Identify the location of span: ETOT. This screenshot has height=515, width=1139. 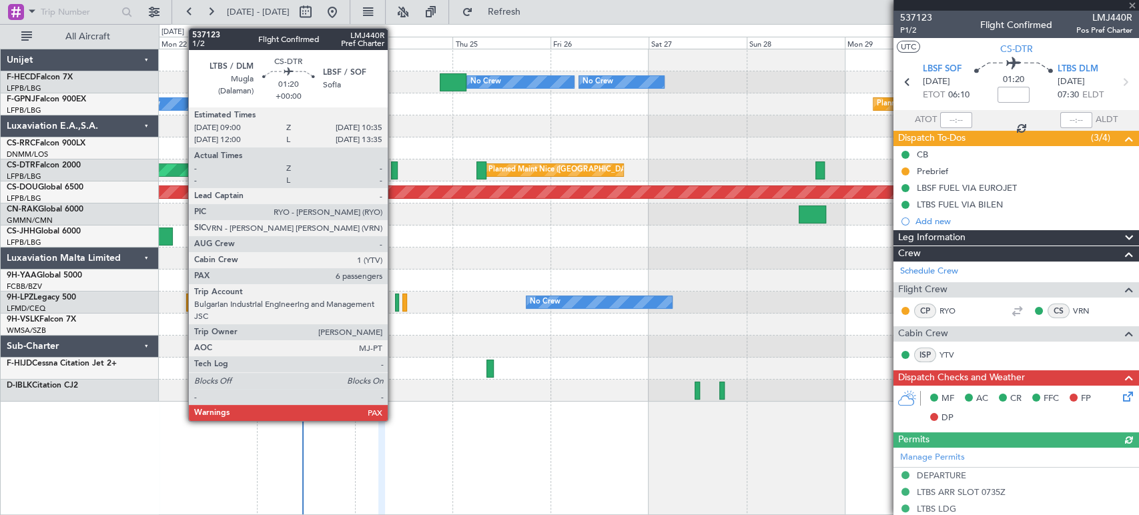
(933, 95).